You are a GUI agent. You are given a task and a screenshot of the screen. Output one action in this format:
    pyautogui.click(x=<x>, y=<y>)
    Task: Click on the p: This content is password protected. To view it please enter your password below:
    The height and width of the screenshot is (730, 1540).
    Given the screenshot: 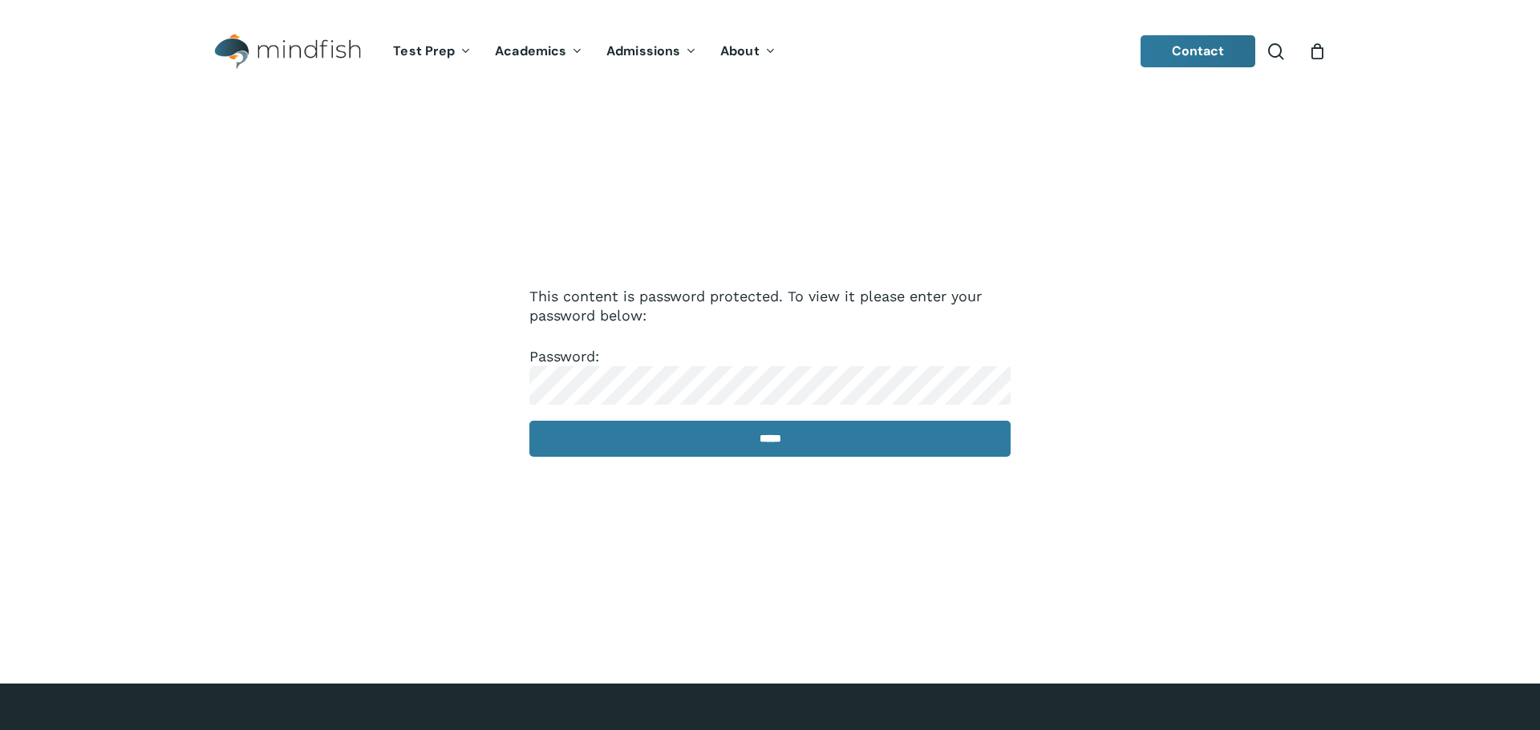 What is the action you would take?
    pyautogui.click(x=770, y=317)
    